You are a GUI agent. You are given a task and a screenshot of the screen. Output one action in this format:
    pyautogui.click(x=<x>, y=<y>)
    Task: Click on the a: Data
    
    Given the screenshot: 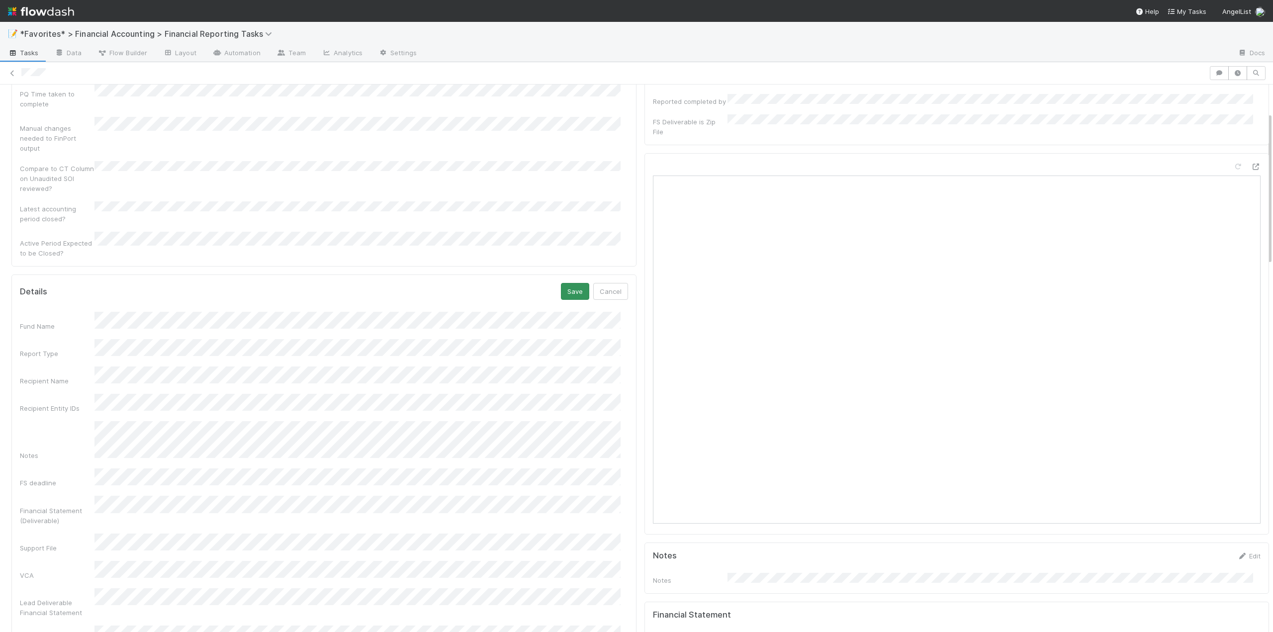 What is the action you would take?
    pyautogui.click(x=68, y=54)
    